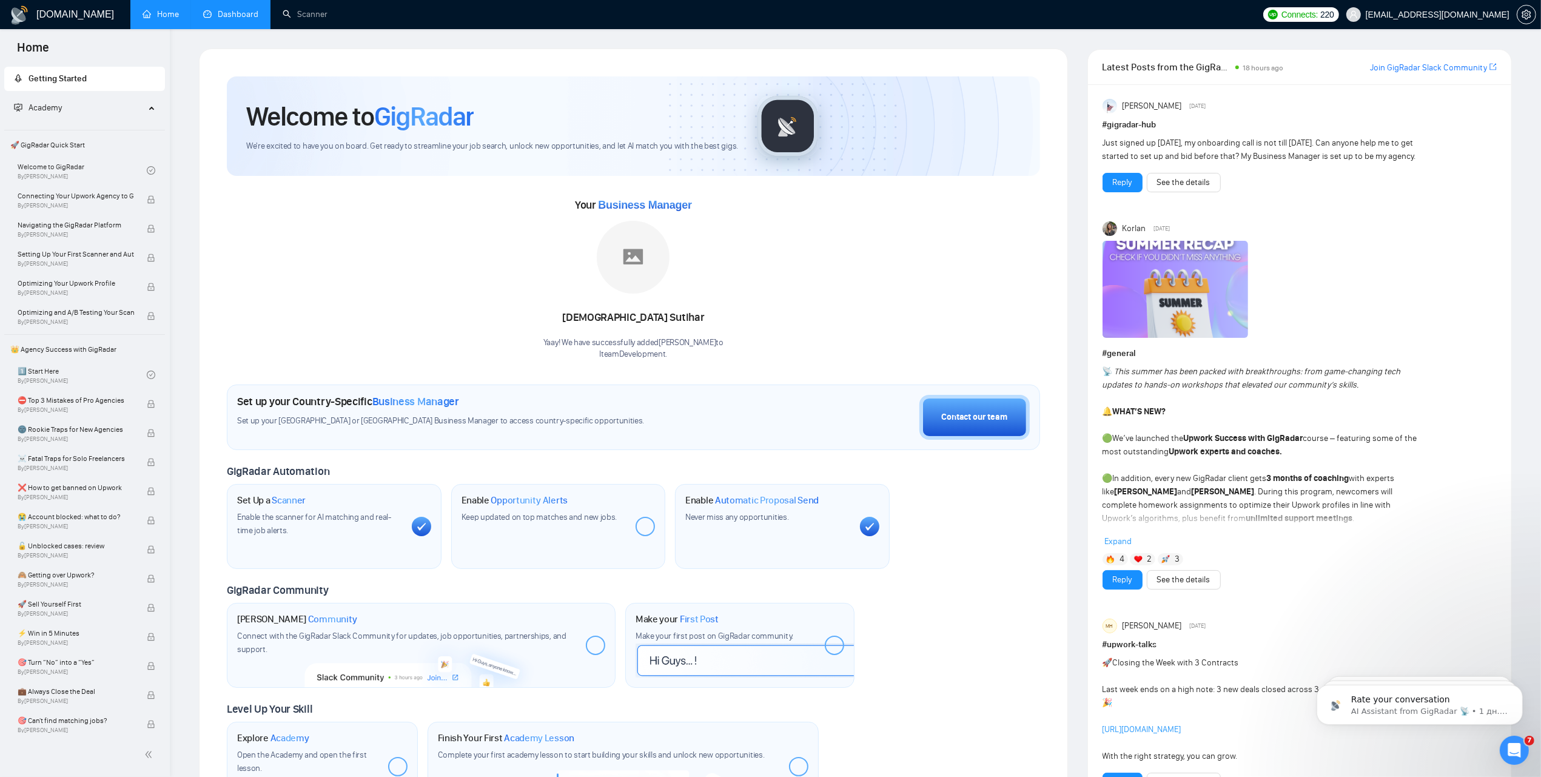 The image size is (1541, 777). Describe the element at coordinates (271, 500) in the screenshot. I see `h1: Set Up a` at that location.